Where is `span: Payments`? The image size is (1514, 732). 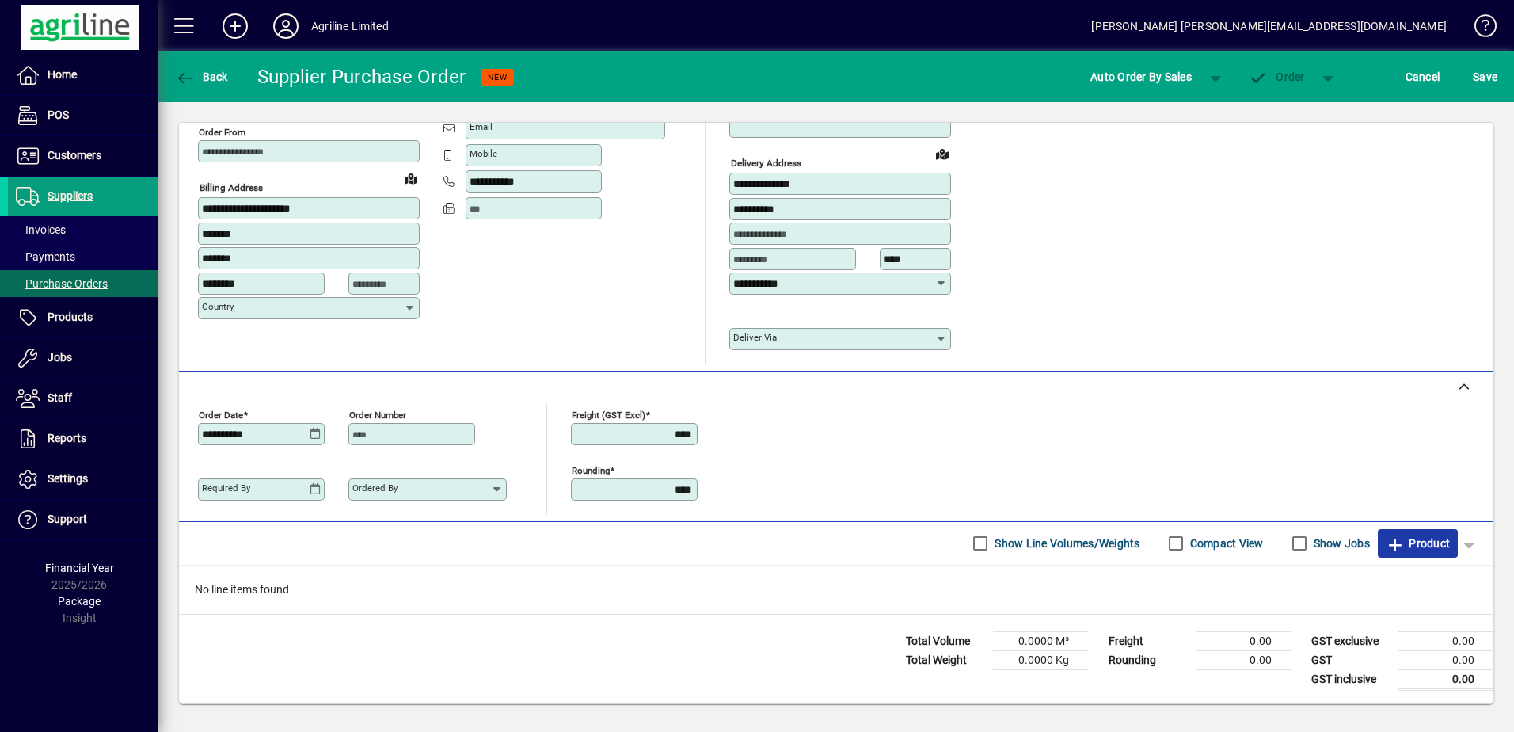 span: Payments is located at coordinates (45, 257).